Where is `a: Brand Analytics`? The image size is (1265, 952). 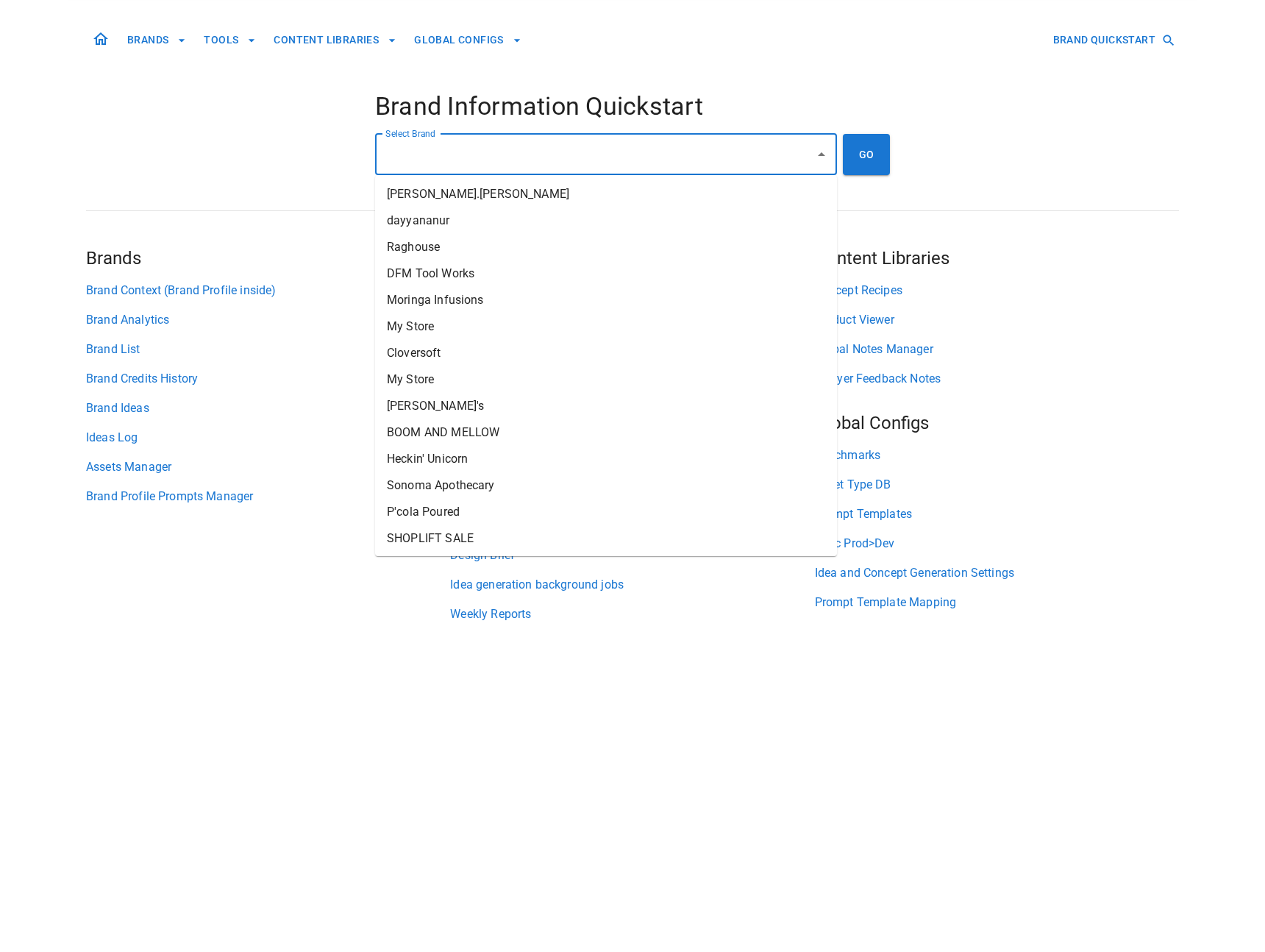 a: Brand Analytics is located at coordinates (268, 320).